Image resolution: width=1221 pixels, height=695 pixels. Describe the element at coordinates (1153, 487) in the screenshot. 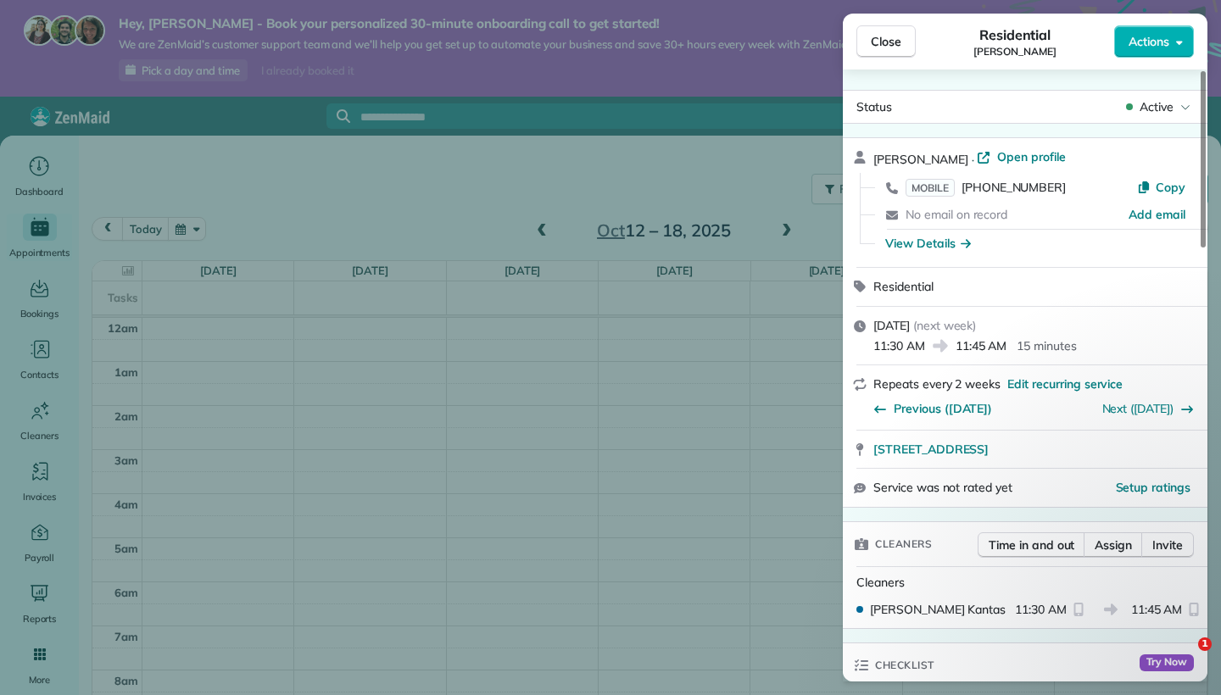

I see `span: Setup ratings` at that location.